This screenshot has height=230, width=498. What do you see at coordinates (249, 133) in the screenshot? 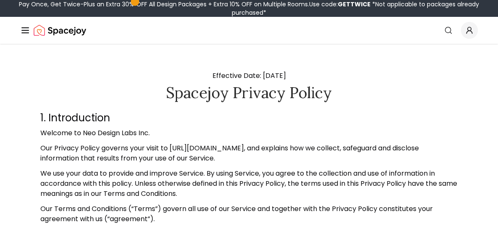
I see `p: Welcome to Neo Design Labs Inc.` at bounding box center [249, 133].